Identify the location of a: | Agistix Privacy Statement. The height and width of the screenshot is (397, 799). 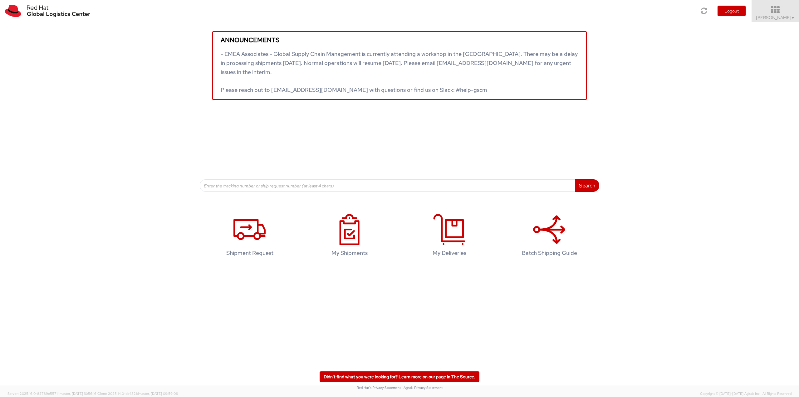
(422, 387).